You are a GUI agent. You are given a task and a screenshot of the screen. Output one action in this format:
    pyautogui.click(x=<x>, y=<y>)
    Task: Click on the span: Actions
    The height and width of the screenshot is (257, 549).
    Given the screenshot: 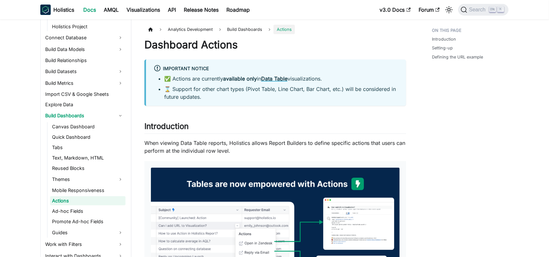 What is the action you would take?
    pyautogui.click(x=284, y=29)
    